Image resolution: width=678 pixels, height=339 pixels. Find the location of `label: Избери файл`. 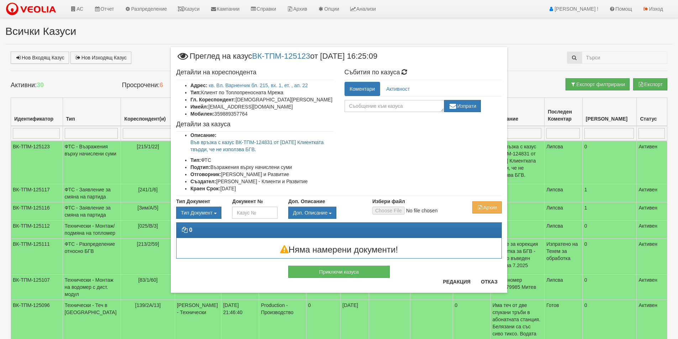

label: Избери файл is located at coordinates (388, 201).